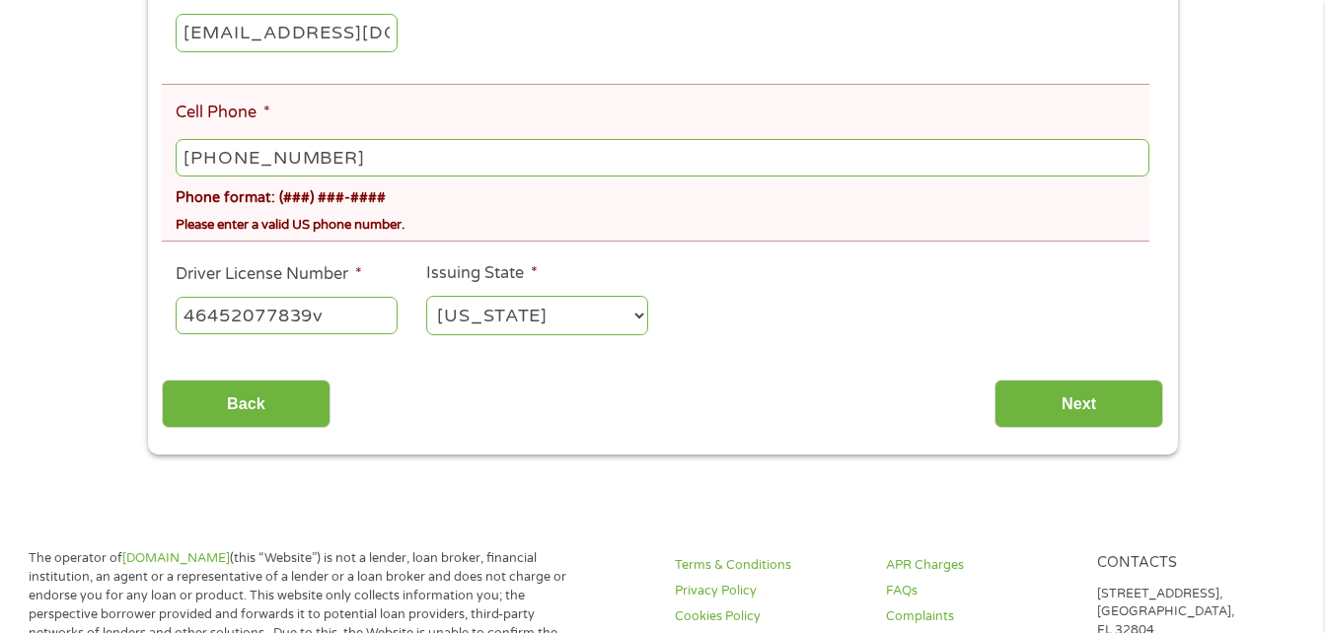  I want to click on label: Issuing State, so click(481, 273).